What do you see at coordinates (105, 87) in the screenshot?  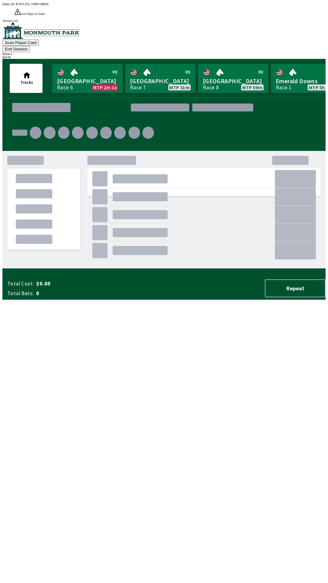 I see `span: MTP 2m 1s` at bounding box center [105, 87].